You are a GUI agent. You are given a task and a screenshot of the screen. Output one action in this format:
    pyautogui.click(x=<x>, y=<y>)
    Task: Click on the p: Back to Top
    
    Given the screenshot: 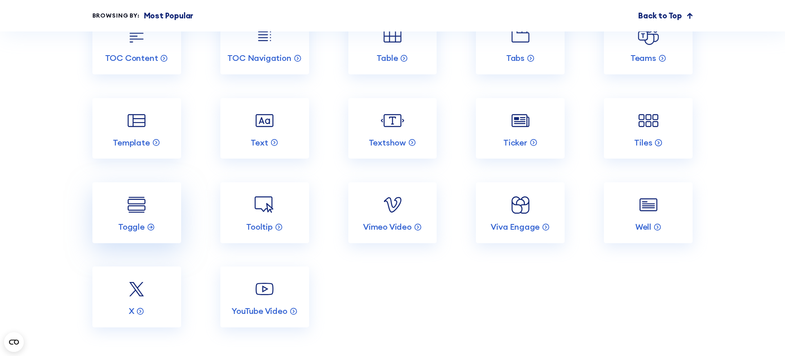 What is the action you would take?
    pyautogui.click(x=660, y=16)
    